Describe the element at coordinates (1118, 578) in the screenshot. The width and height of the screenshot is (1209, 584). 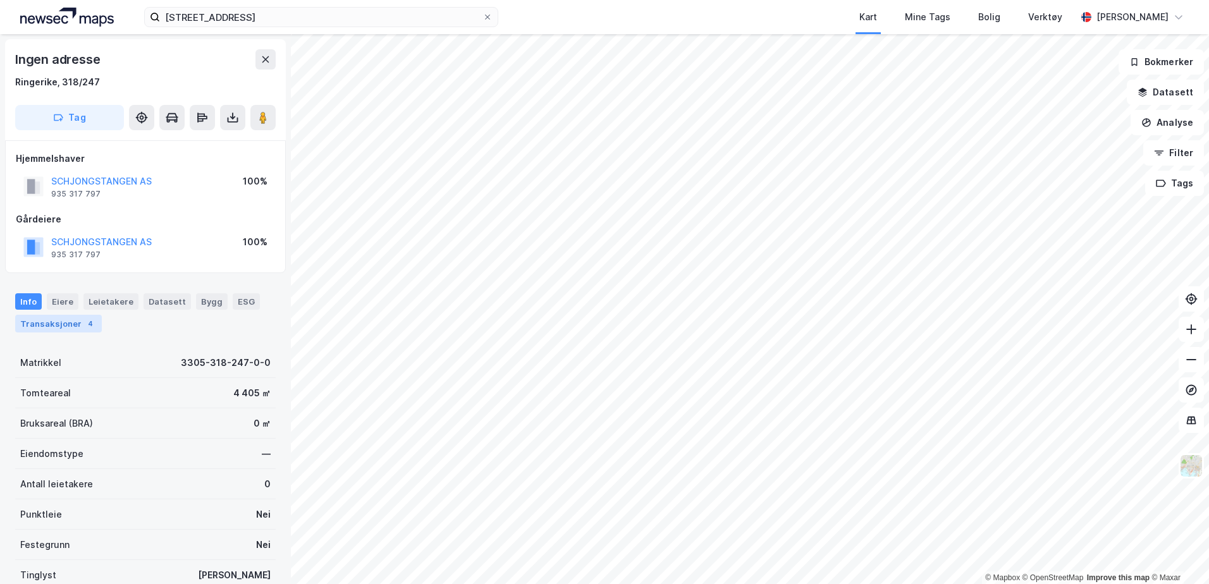
I see `a: Improve this map` at that location.